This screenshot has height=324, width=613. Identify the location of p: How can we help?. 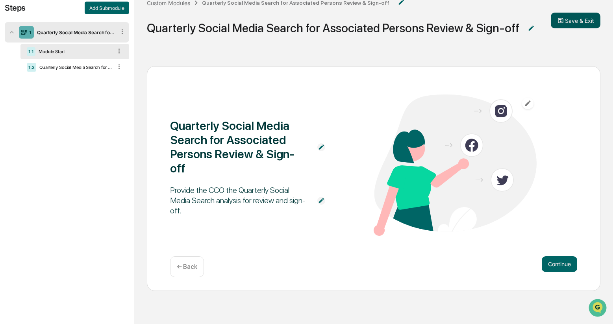
(76, 23).